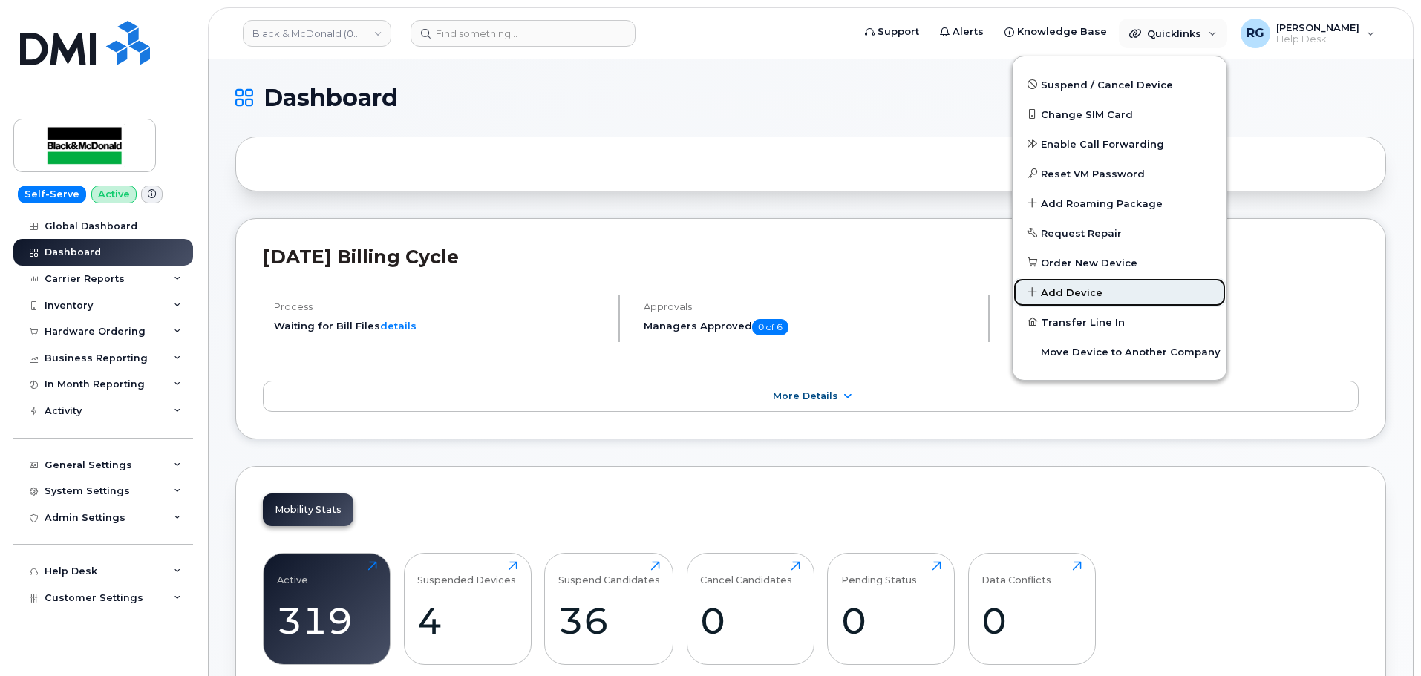 This screenshot has width=1421, height=676. I want to click on span: Order New Device, so click(1089, 264).